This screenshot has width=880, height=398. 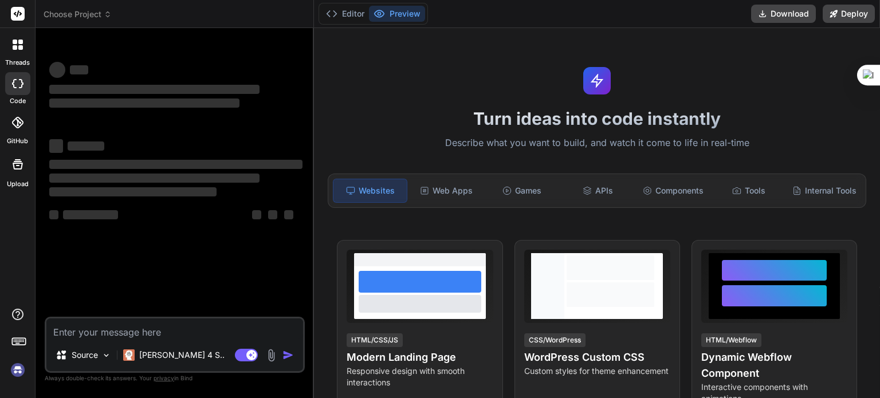 What do you see at coordinates (375, 340) in the screenshot?
I see `div: HTML/CSS/JS` at bounding box center [375, 340].